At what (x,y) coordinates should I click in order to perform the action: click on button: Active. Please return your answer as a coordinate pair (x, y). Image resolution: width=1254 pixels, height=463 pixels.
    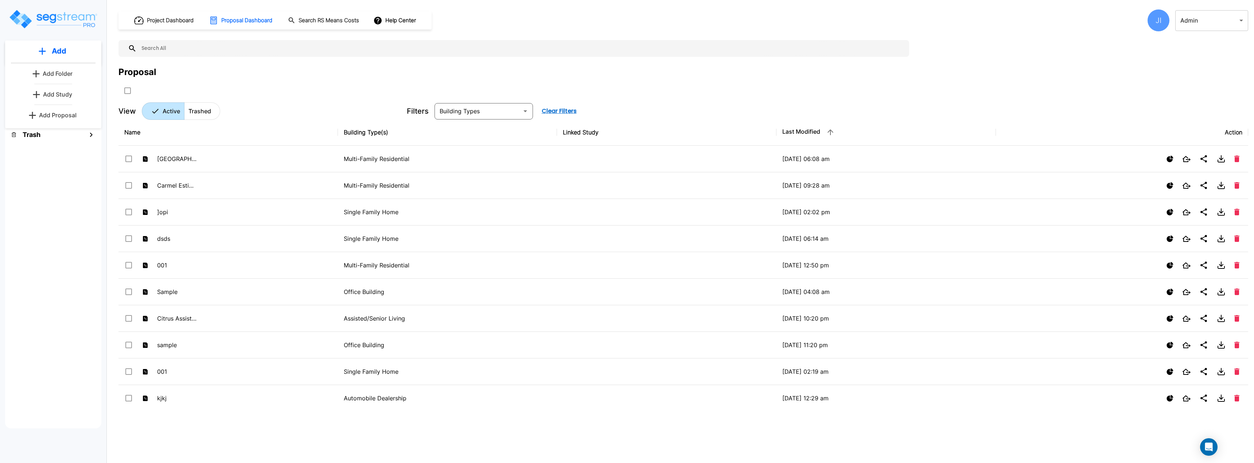
    Looking at the image, I should click on (163, 111).